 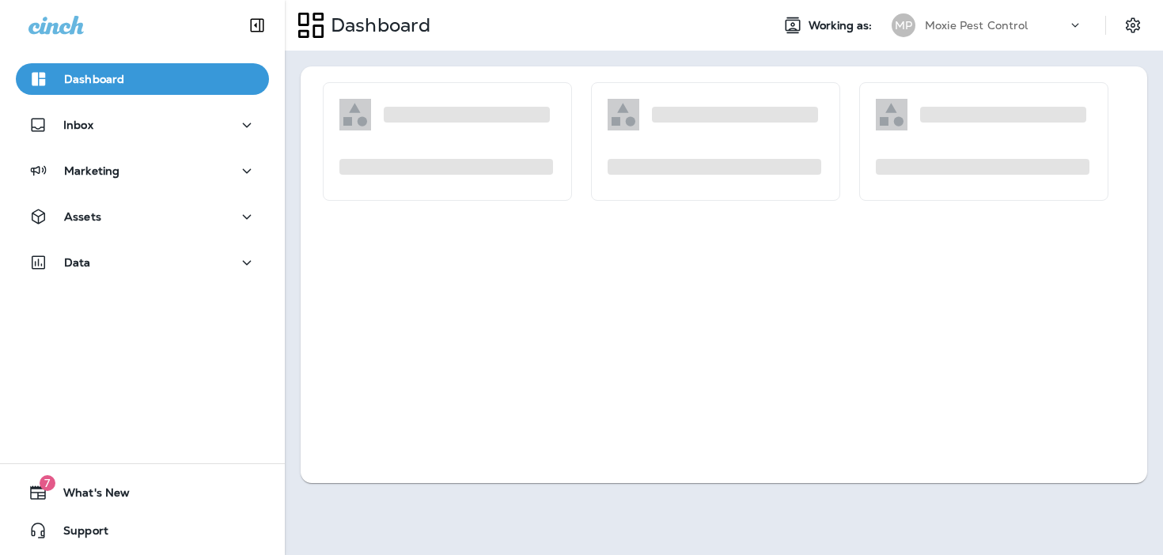 I want to click on span: Working as:, so click(x=841, y=25).